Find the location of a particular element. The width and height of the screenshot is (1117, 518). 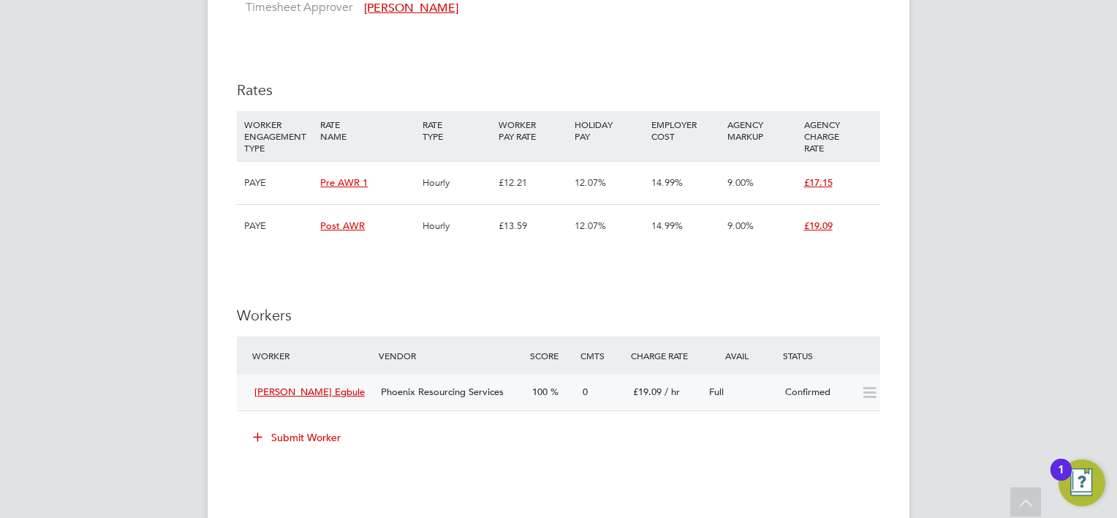

div: £12.21 is located at coordinates (533, 183).